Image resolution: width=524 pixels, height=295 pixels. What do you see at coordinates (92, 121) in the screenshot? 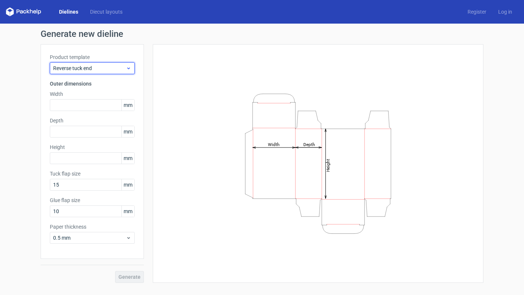
I see `label: Depth` at bounding box center [92, 121].